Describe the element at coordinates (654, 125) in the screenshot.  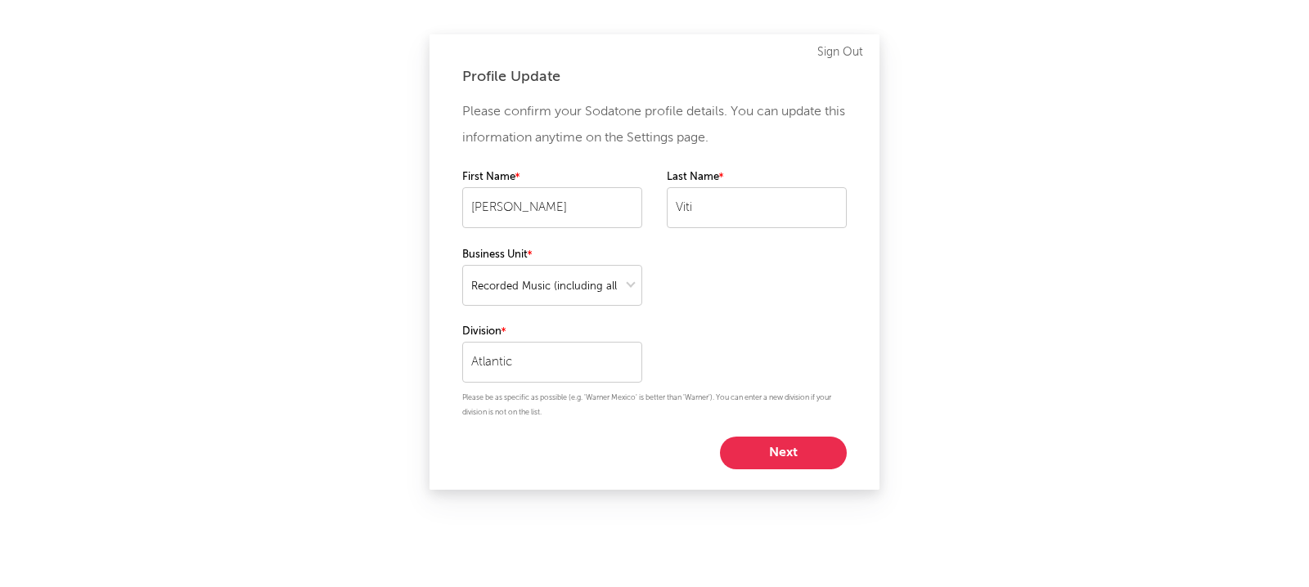
I see `p: Please confirm your Sodatone profile details. You can update this information anytime on the Sett...` at that location.